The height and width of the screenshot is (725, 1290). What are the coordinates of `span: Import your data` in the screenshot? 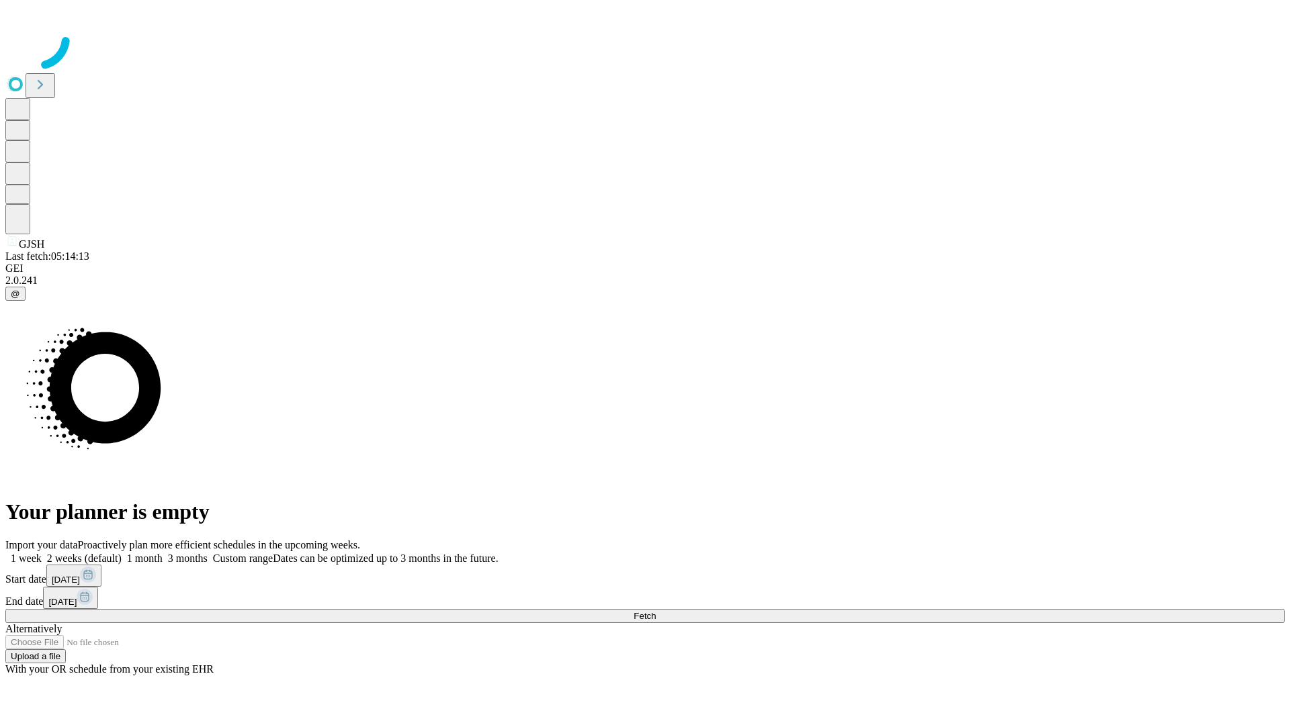 It's located at (42, 545).